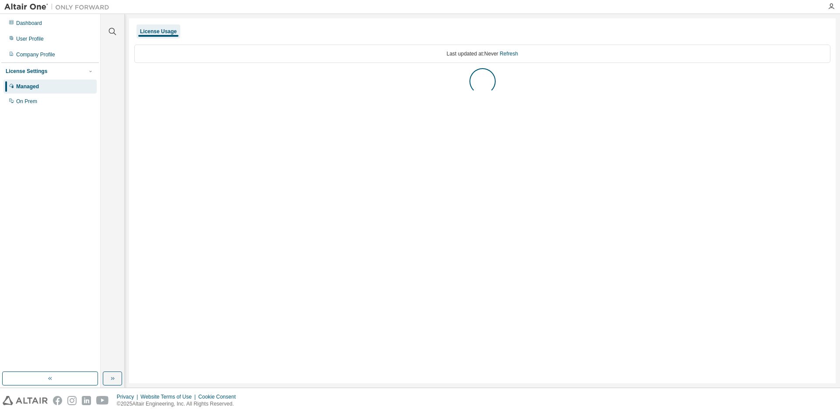  Describe the element at coordinates (158, 31) in the screenshot. I see `div: License Usage` at that location.